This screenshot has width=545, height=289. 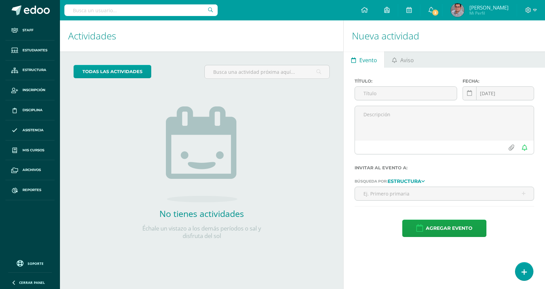 What do you see at coordinates (112, 72) in the screenshot?
I see `a: todas las Actividades` at bounding box center [112, 72].